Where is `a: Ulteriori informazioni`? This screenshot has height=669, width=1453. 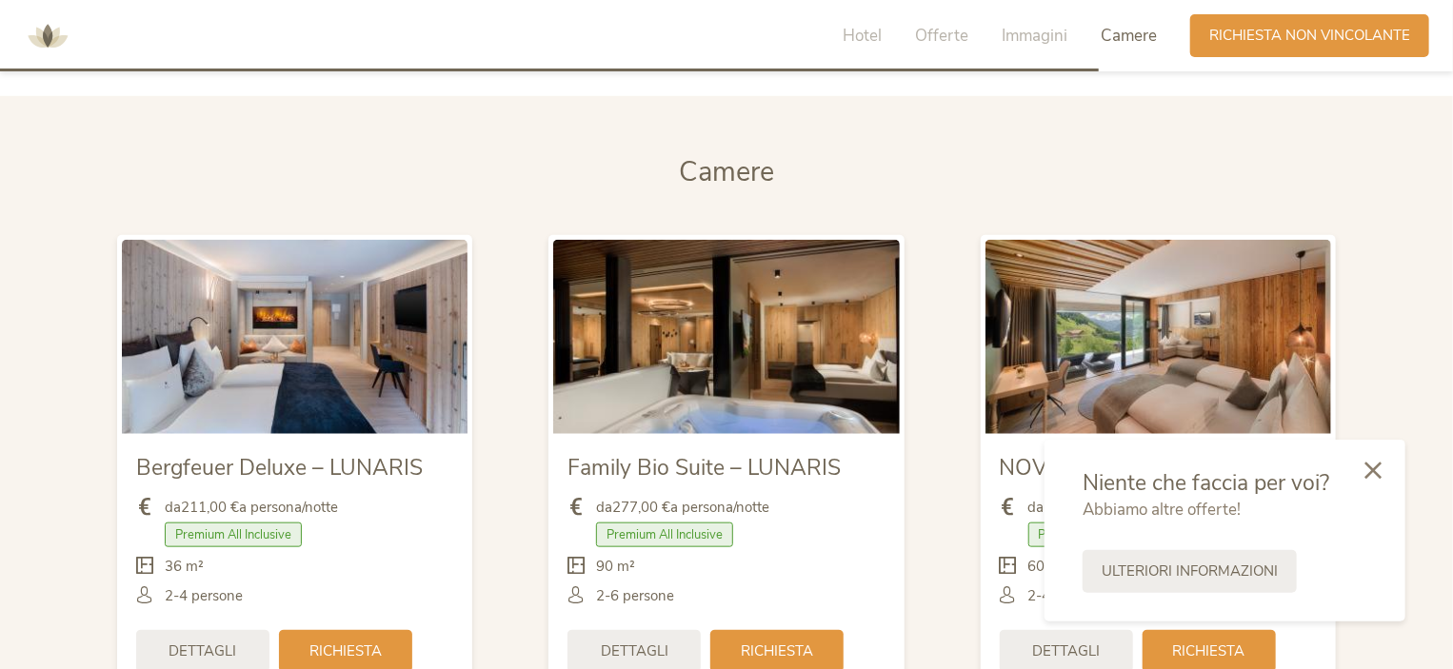 a: Ulteriori informazioni is located at coordinates (1189, 571).